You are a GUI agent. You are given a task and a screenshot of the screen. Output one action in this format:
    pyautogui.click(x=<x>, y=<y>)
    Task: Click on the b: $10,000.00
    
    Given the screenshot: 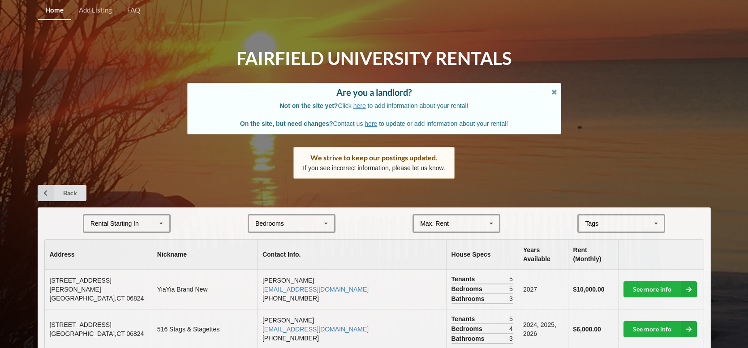 What is the action you would take?
    pyautogui.click(x=589, y=289)
    